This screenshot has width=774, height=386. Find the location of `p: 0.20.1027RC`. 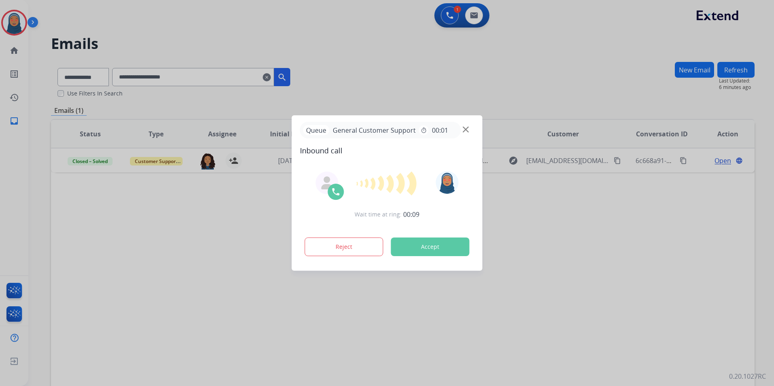

p: 0.20.1027RC is located at coordinates (747, 376).